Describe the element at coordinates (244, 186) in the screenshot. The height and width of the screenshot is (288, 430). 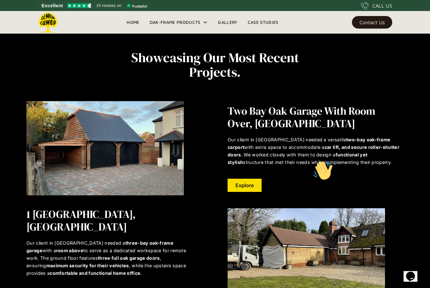
I see `a: Explore` at that location.